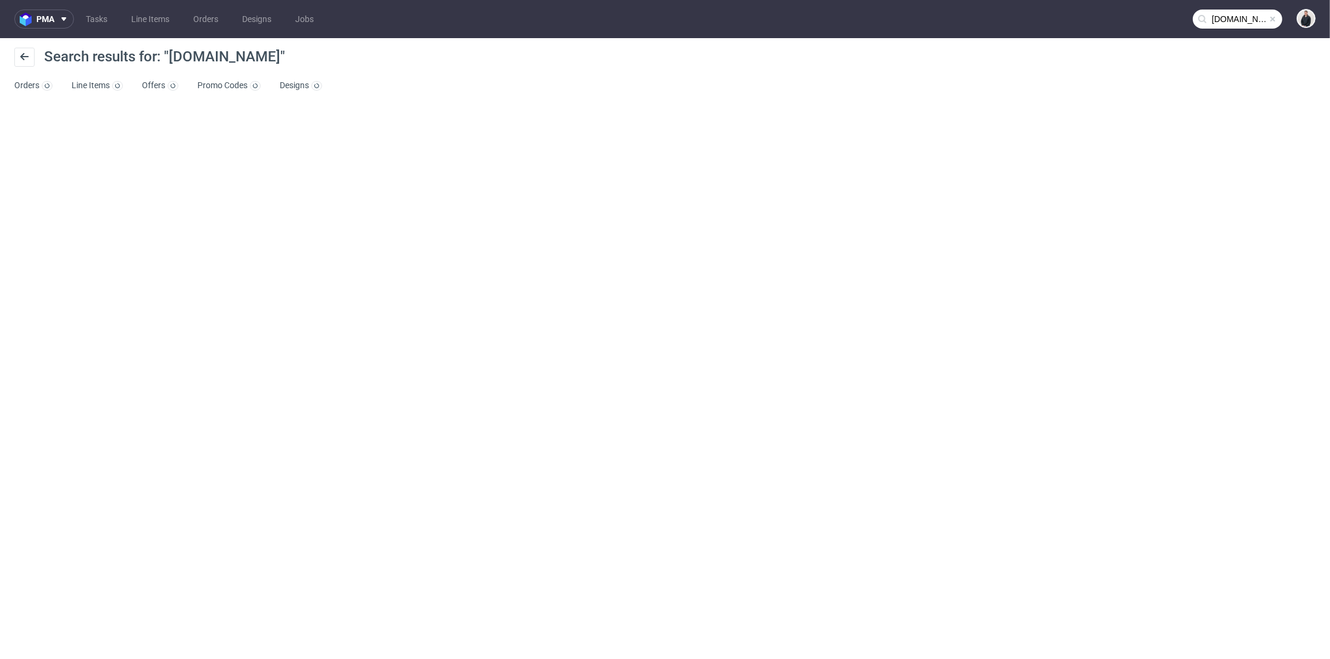 Image resolution: width=1330 pixels, height=659 pixels. Describe the element at coordinates (1306, 18) in the screenshot. I see `img: Adrian Margula` at that location.